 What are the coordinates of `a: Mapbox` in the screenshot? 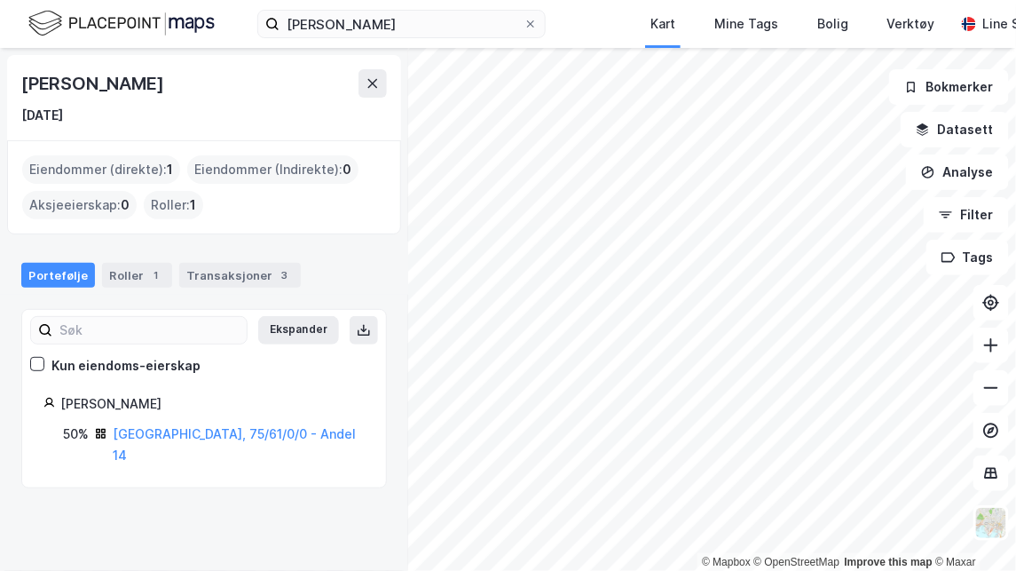 It's located at (726, 562).